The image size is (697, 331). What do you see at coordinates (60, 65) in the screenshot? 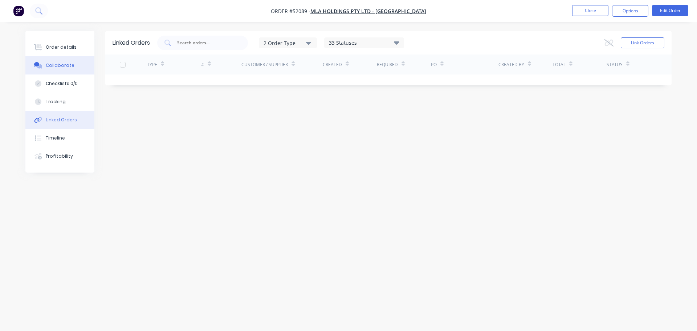
I see `button: Collaborate` at bounding box center [60, 65].